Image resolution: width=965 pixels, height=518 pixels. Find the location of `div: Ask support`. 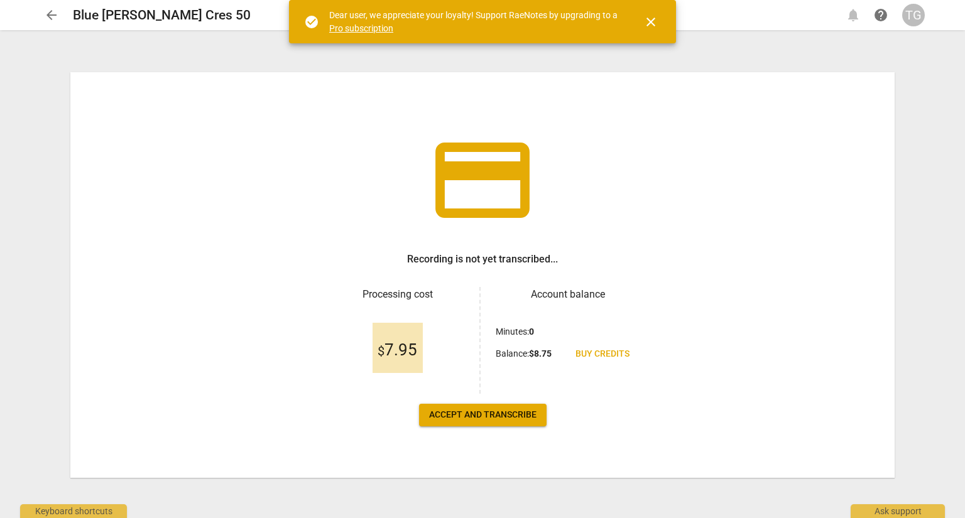

div: Ask support is located at coordinates (898, 511).